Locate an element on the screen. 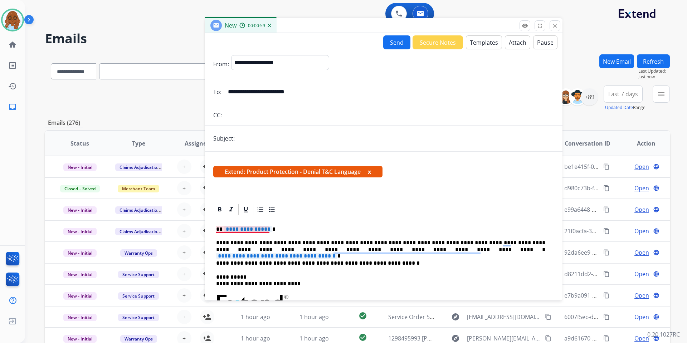  span: Last 7 days is located at coordinates (623, 94).